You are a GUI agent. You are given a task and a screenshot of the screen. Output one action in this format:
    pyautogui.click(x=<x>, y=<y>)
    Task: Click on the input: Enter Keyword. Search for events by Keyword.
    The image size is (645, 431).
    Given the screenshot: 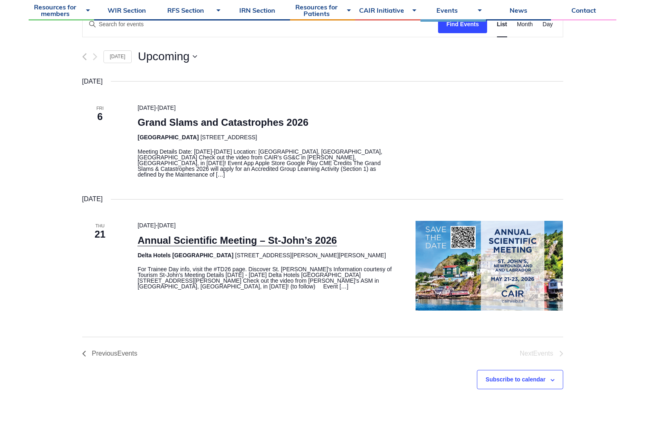 What is the action you would take?
    pyautogui.click(x=261, y=24)
    